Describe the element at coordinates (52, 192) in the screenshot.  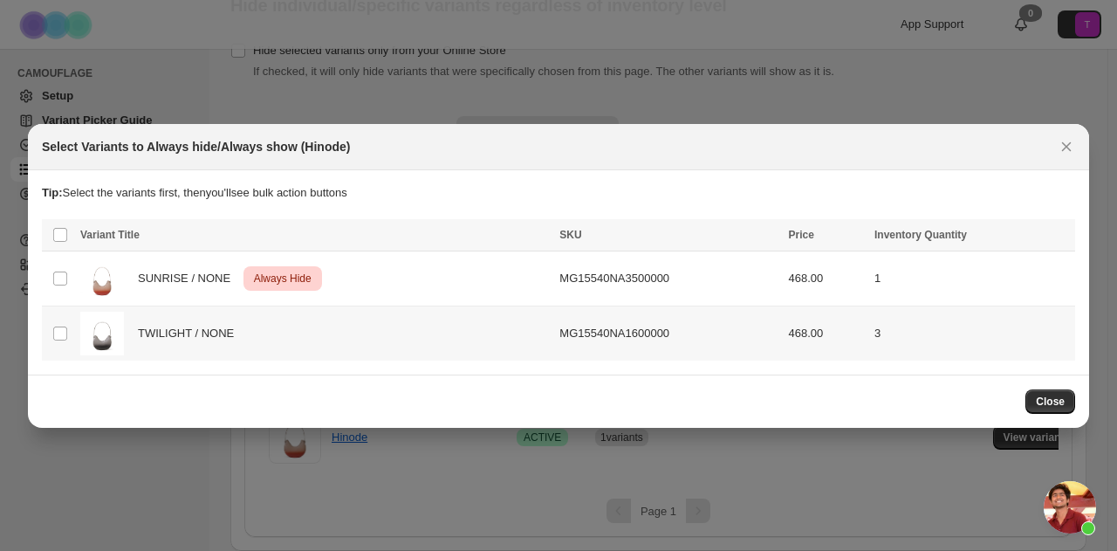
I see `strong: Tip:` at that location.